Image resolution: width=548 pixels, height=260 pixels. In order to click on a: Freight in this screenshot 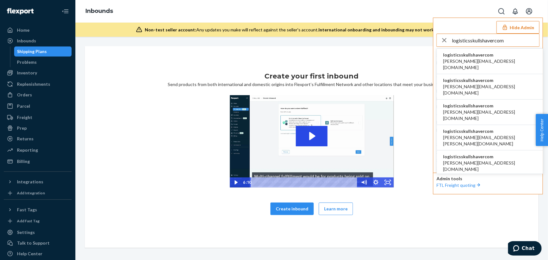, I will do `click(38, 118)`.